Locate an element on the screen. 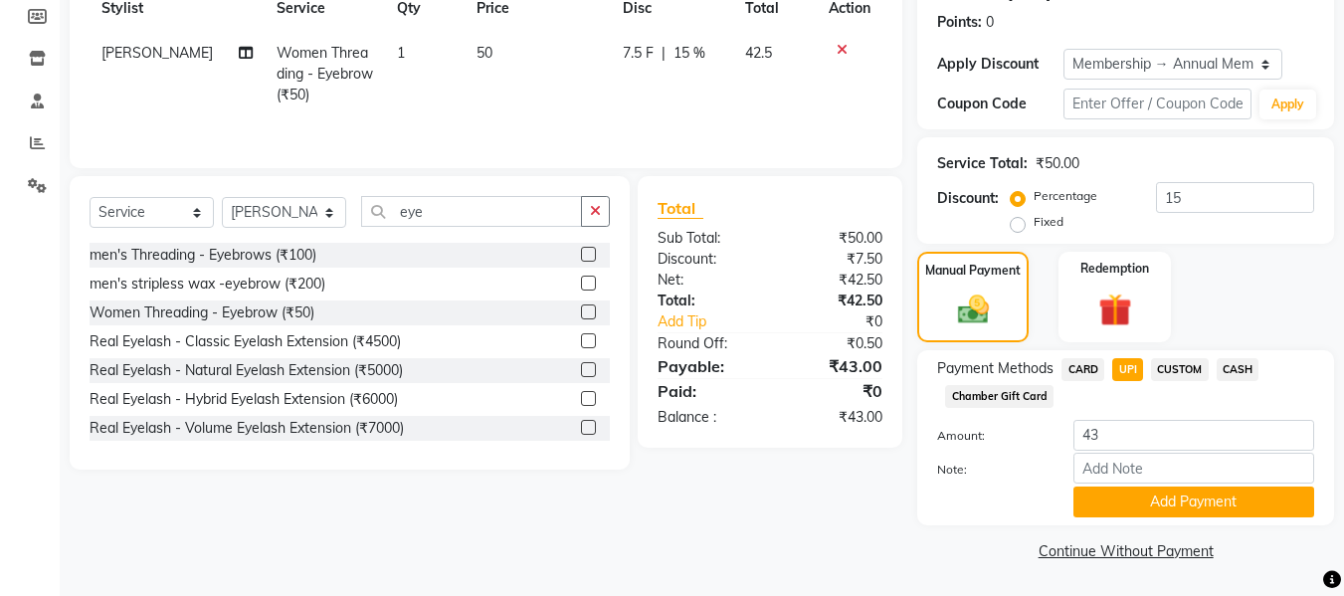 Image resolution: width=1344 pixels, height=596 pixels. a: Add Tip is located at coordinates (716, 321).